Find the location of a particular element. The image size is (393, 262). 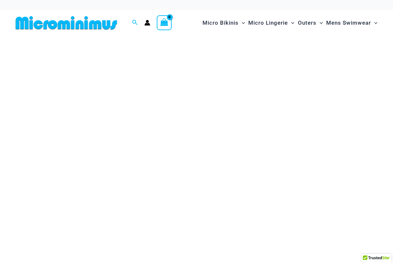

a: Micro BikinisMenu ToggleMenu Toggle is located at coordinates (224, 23).